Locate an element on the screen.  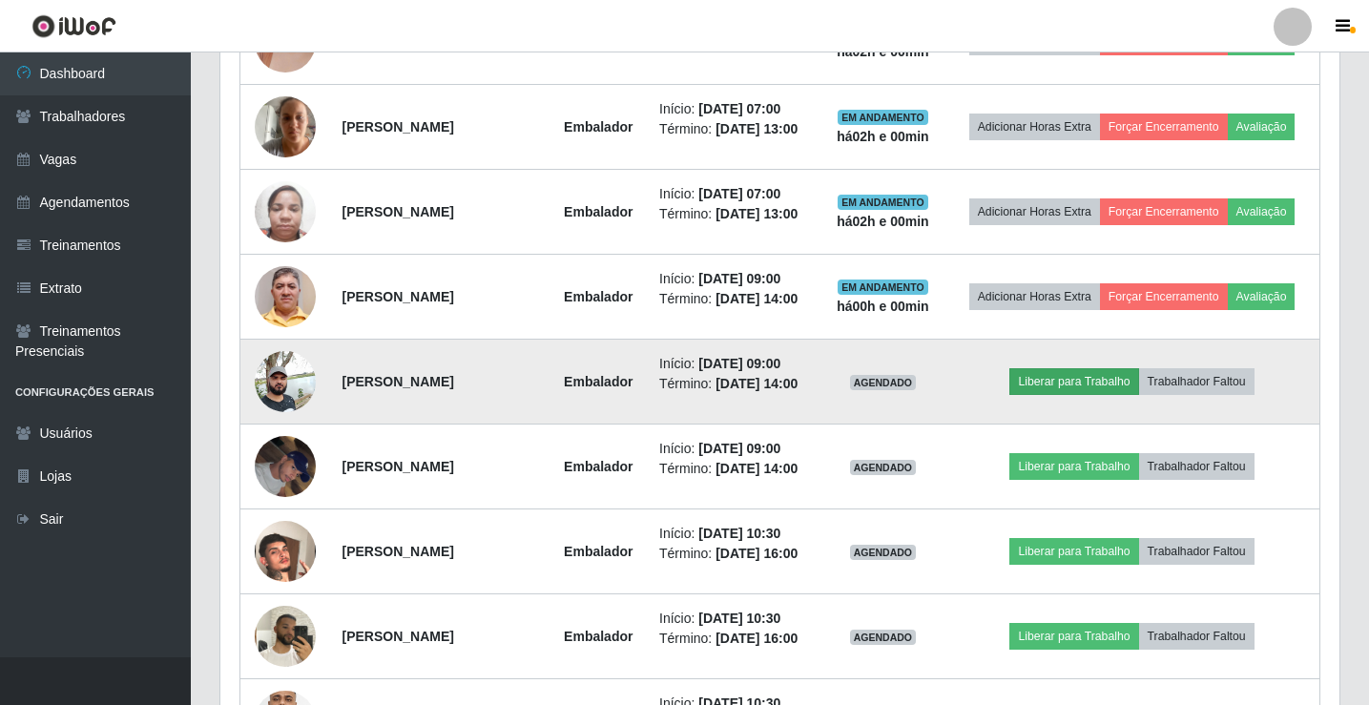
img: 1726002463138.jpeg is located at coordinates (285, 551).